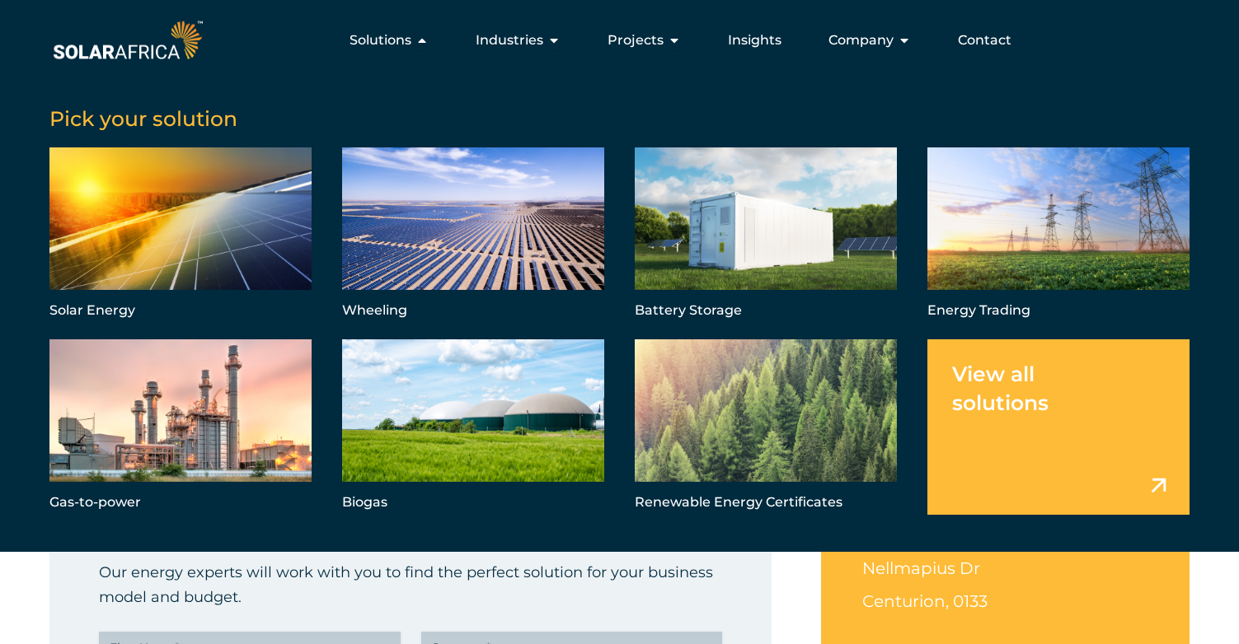 The width and height of the screenshot is (1239, 644). What do you see at coordinates (410, 585) in the screenshot?
I see `p: Our energy experts will work with you to find the perfect solution for your business model and bu...` at bounding box center [410, 585].